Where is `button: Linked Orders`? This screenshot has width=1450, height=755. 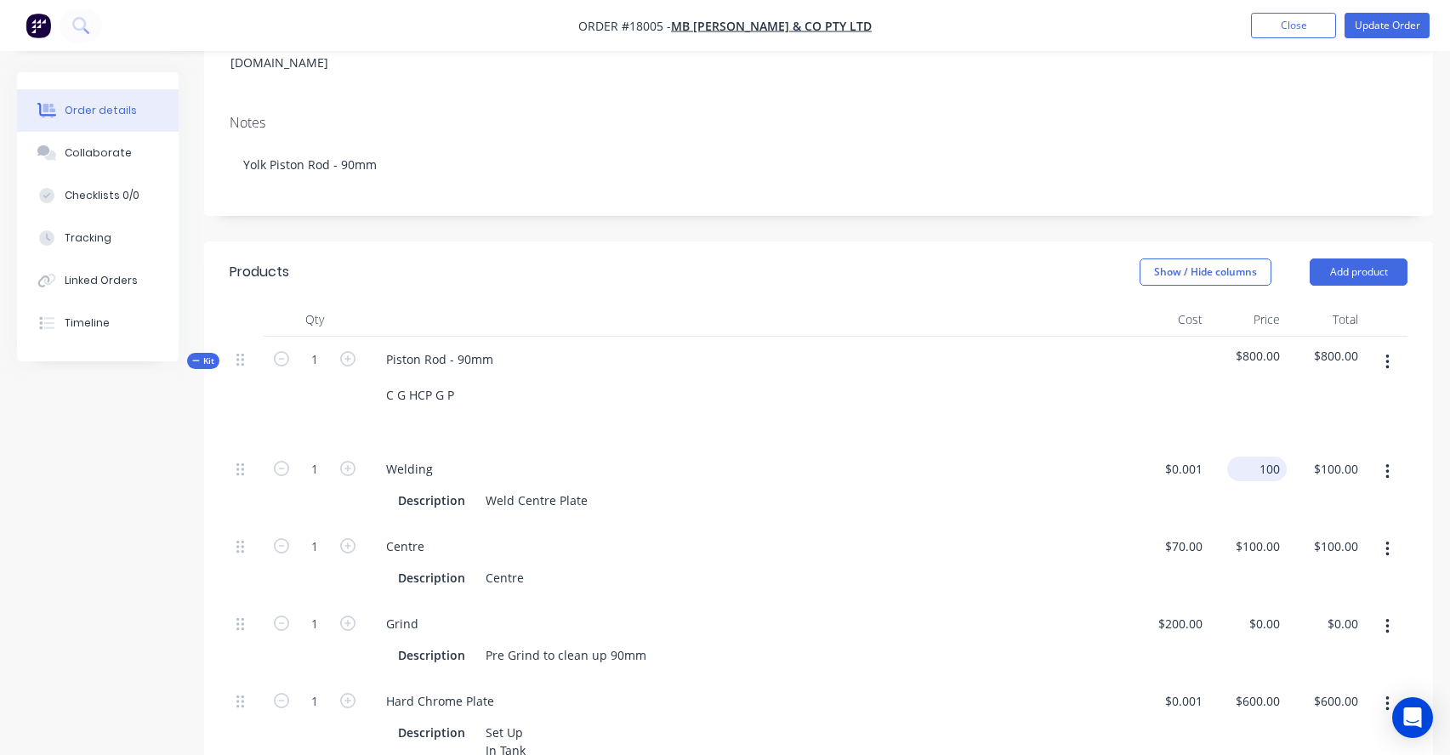 button: Linked Orders is located at coordinates (98, 281).